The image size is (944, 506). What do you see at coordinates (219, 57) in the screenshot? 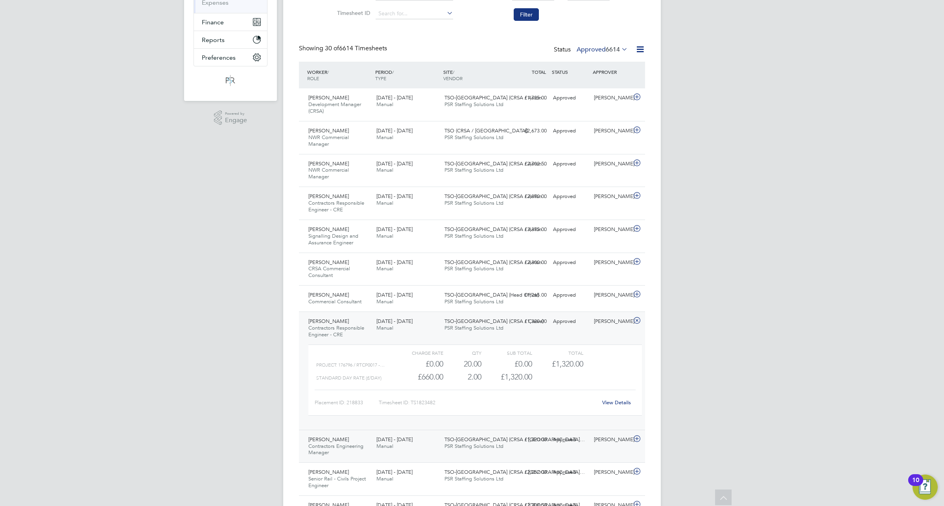
I see `span: Preferences` at bounding box center [219, 57].